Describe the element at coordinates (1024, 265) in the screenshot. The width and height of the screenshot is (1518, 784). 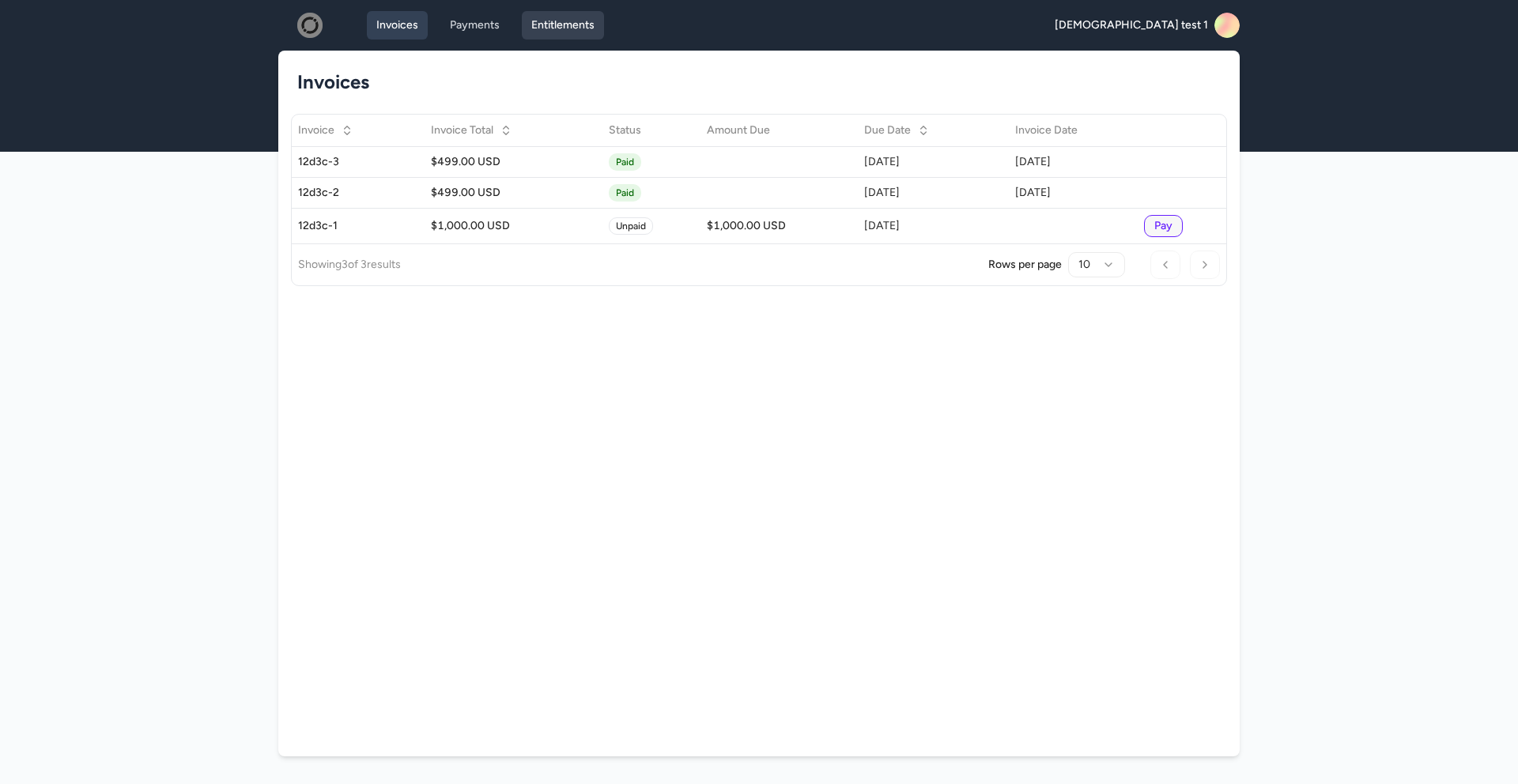
I see `p: Rows per page` at that location.